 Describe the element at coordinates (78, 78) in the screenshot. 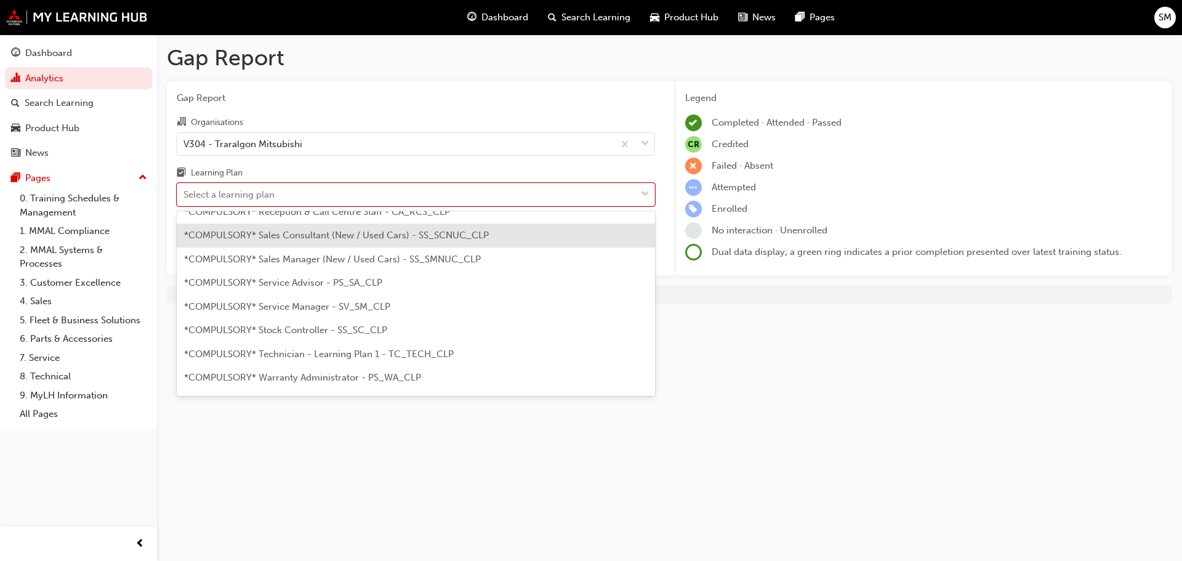

I see `a: Analytics` at that location.